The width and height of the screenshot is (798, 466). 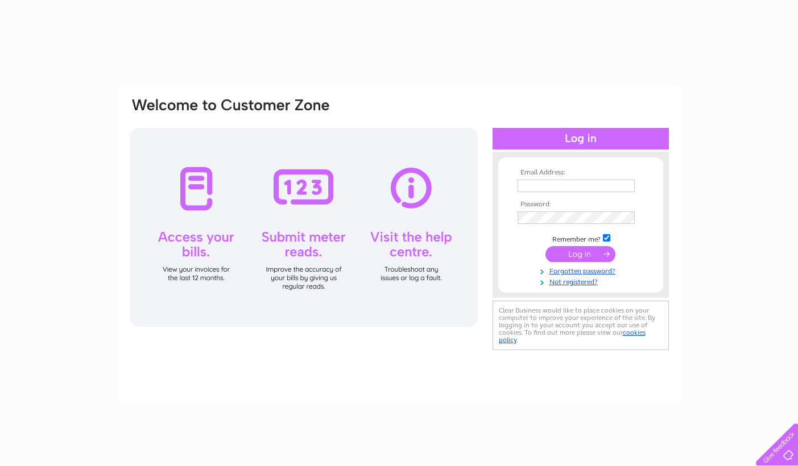 I want to click on div: Clear Business would like to place cookies on your computer to improve your experience of the sit..., so click(x=580, y=325).